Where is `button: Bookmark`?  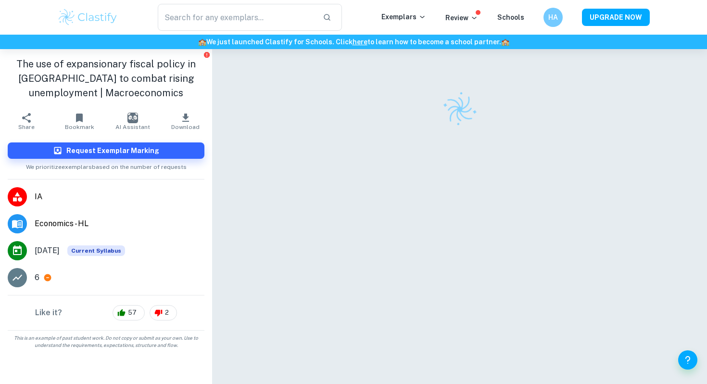
button: Bookmark is located at coordinates (79, 121).